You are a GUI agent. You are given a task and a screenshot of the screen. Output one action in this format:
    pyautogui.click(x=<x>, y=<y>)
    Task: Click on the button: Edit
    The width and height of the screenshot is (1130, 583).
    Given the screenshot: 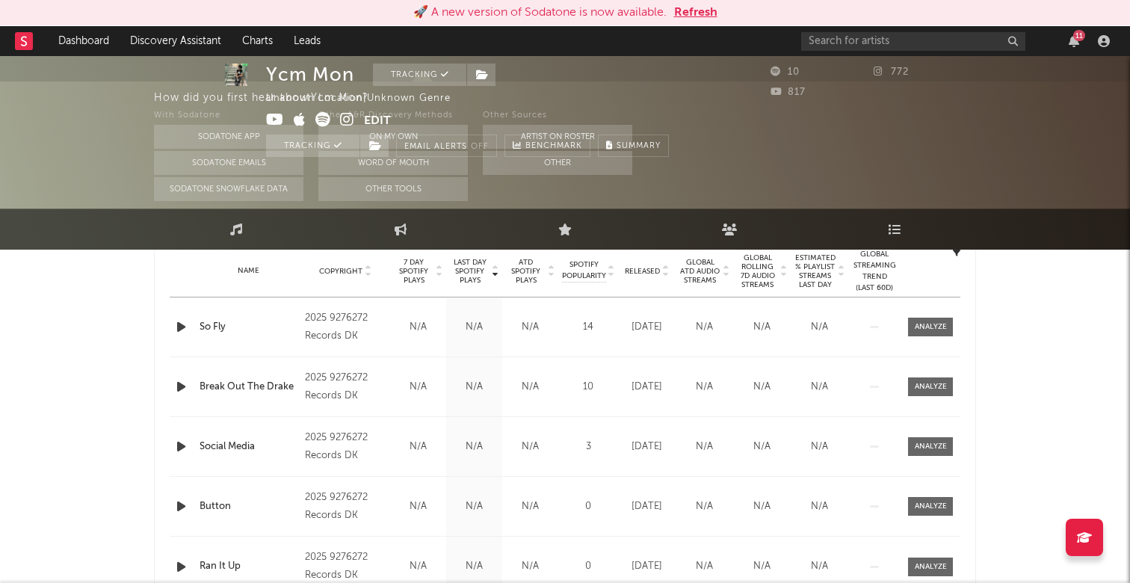 What is the action you would take?
    pyautogui.click(x=378, y=121)
    